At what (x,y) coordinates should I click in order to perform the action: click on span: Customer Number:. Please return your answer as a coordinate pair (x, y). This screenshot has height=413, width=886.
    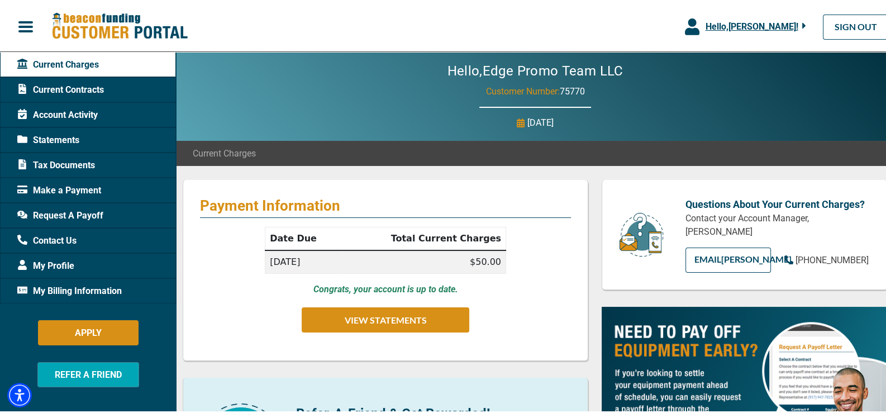
    Looking at the image, I should click on (523, 89).